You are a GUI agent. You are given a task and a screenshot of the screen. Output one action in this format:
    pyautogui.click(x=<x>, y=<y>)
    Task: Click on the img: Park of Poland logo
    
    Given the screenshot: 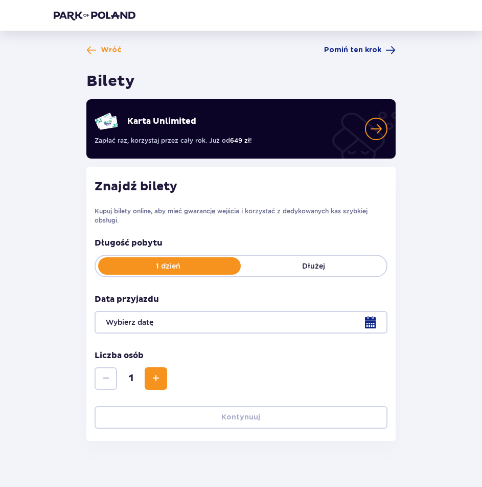 What is the action you would take?
    pyautogui.click(x=95, y=15)
    